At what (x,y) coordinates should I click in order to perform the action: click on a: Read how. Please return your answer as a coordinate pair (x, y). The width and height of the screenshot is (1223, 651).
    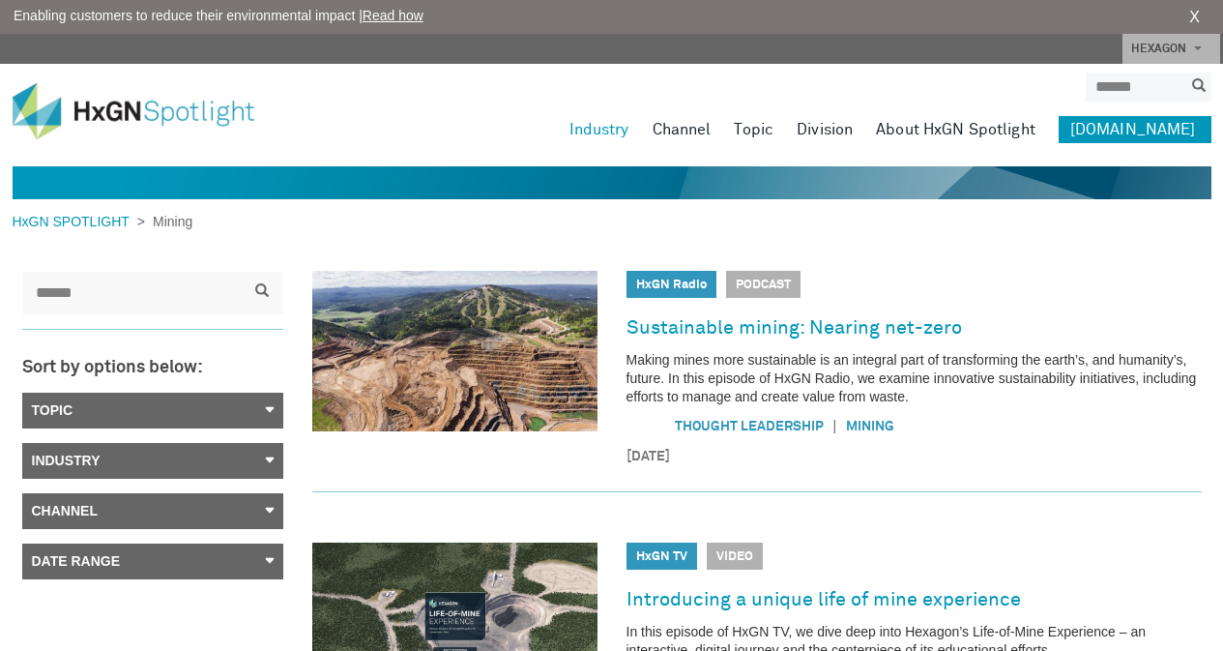
    Looking at the image, I should click on (393, 15).